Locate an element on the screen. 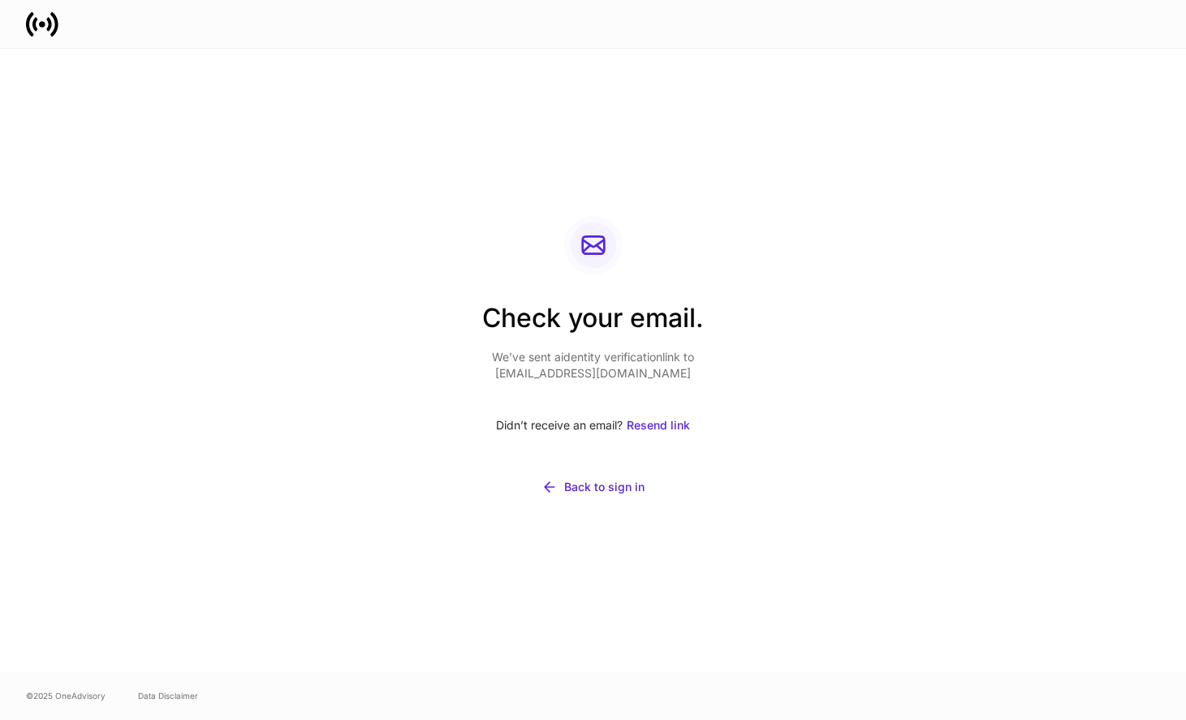  div: Didn’t receive an email? is located at coordinates (593, 425).